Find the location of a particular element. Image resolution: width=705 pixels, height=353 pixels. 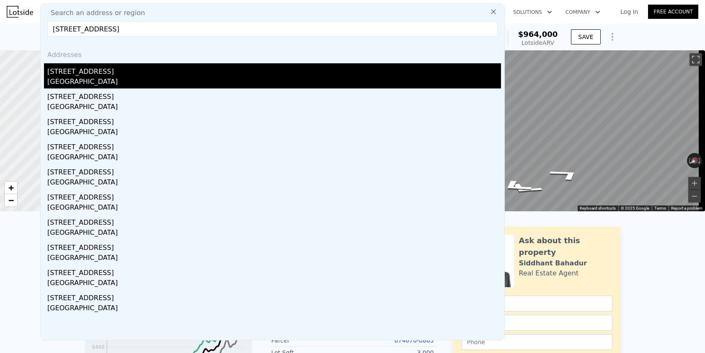

path: Go North is located at coordinates (565, 174).